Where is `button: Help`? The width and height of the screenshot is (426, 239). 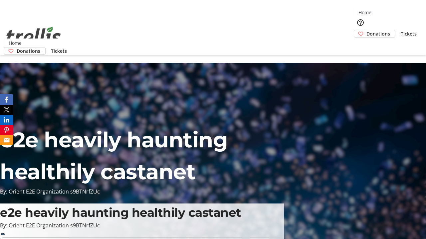 button: Help is located at coordinates (360, 23).